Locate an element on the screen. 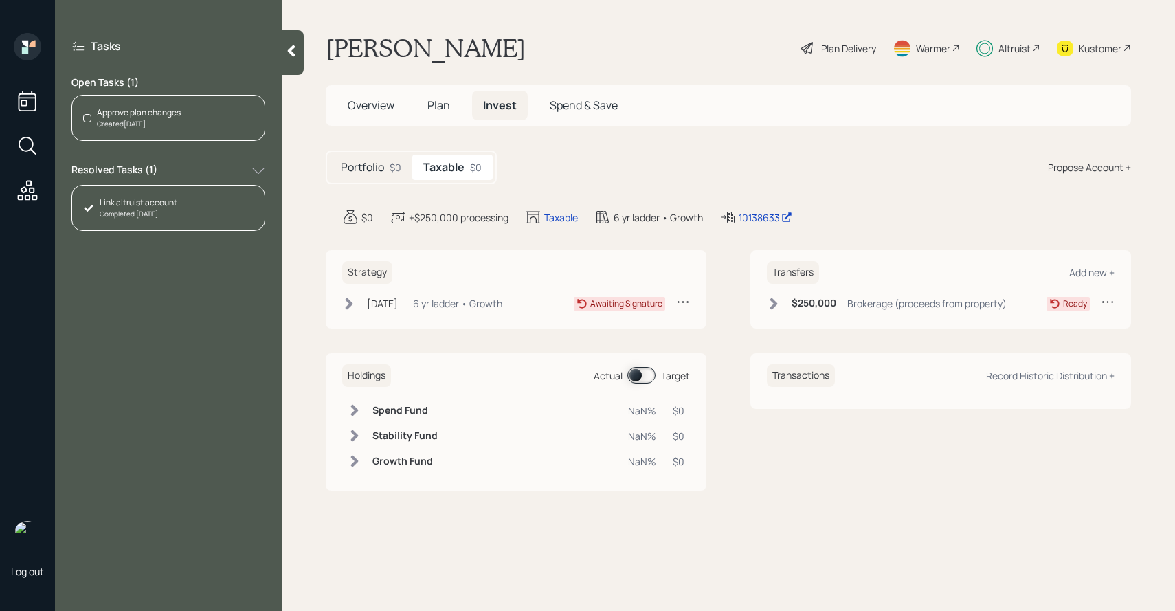 The width and height of the screenshot is (1175, 611). div: Link altruist account is located at coordinates (138, 203).